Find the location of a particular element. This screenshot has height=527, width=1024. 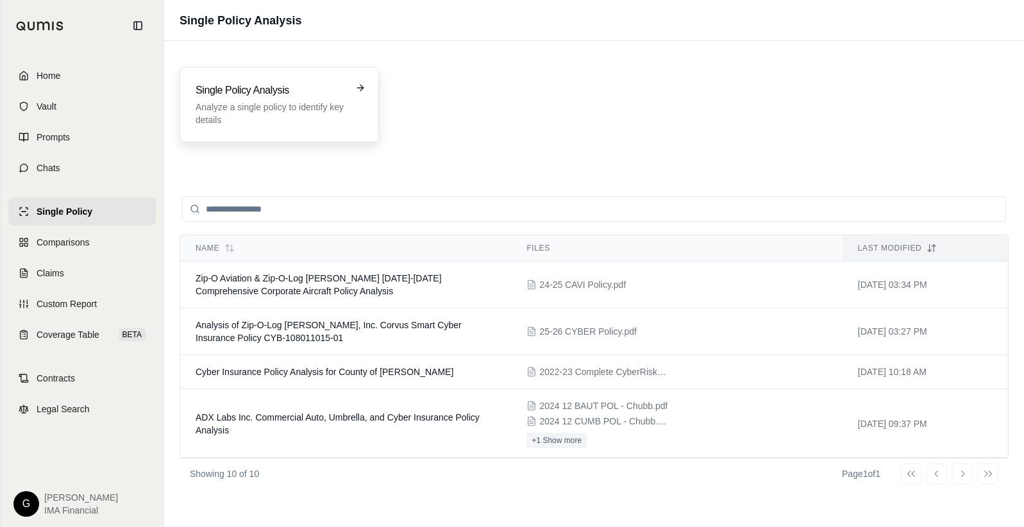

div: G is located at coordinates (26, 504).